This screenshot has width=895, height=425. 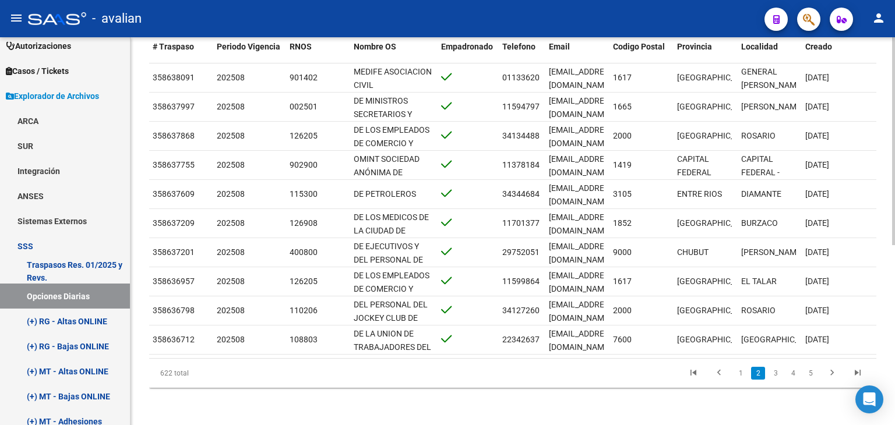 What do you see at coordinates (304, 311) in the screenshot?
I see `span: 110206` at bounding box center [304, 311].